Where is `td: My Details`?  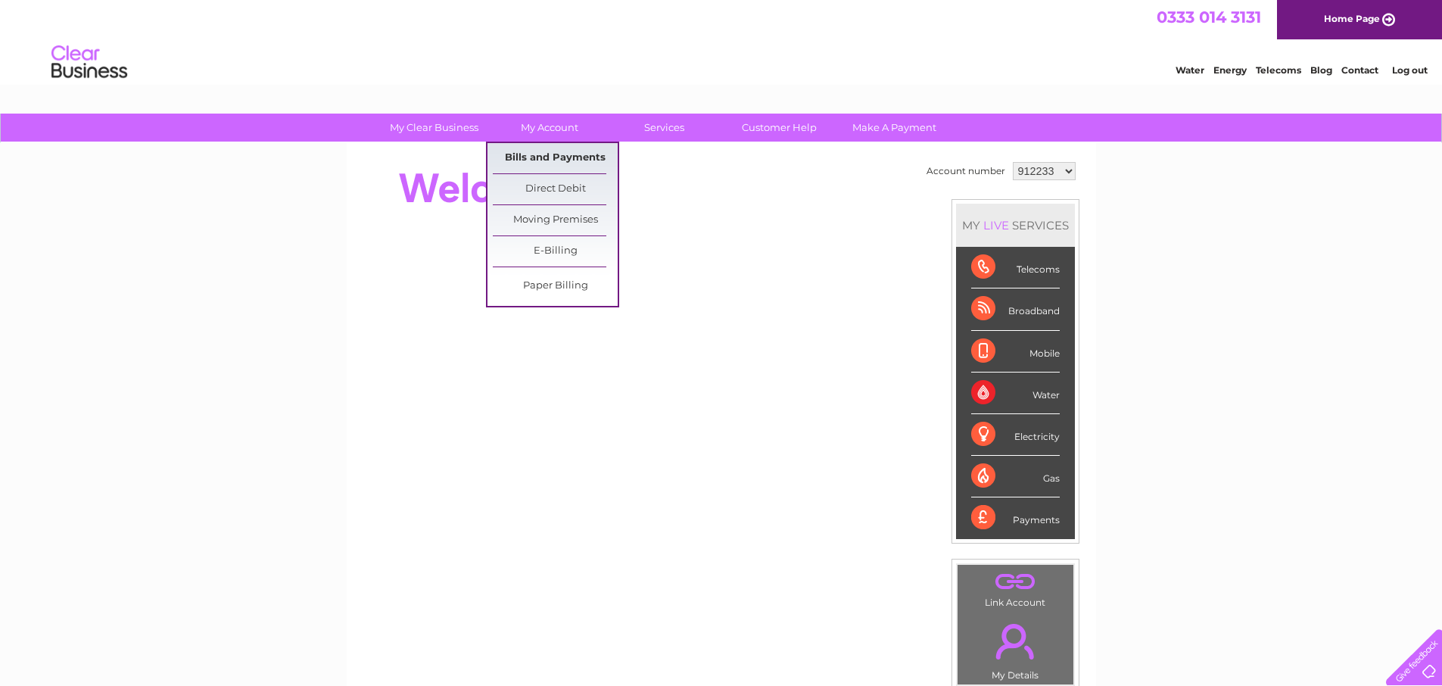
td: My Details is located at coordinates (1015, 648).